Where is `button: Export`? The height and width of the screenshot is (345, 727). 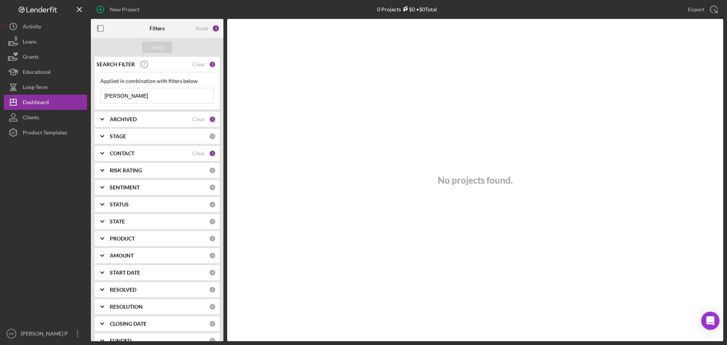
button: Export is located at coordinates (702, 9).